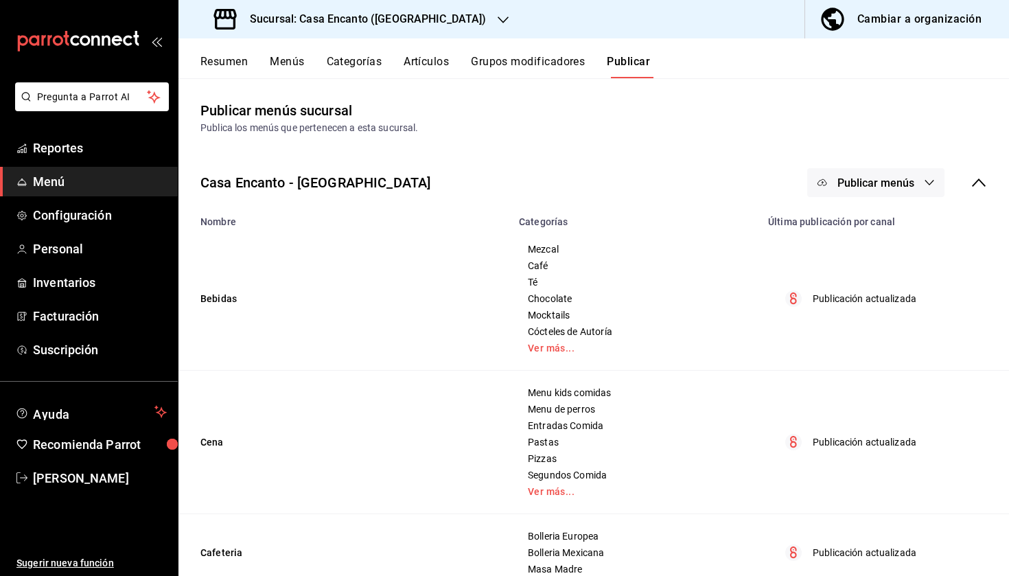 Image resolution: width=1009 pixels, height=576 pixels. I want to click on button: Categorías, so click(354, 67).